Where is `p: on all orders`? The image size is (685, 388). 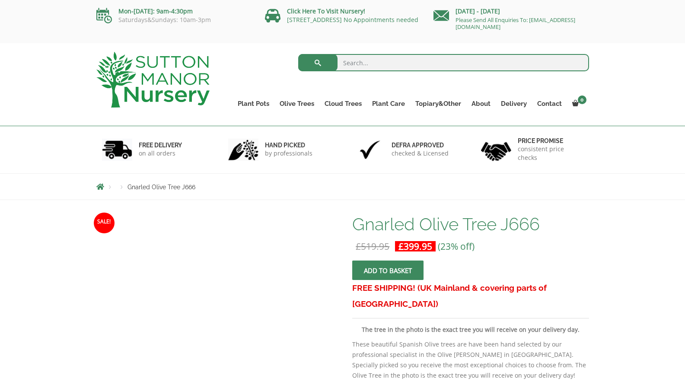
p: on all orders is located at coordinates (160, 153).